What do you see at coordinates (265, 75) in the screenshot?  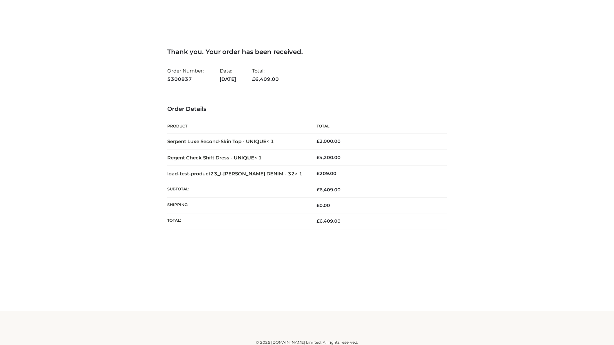 I see `li: Total:` at bounding box center [265, 75].